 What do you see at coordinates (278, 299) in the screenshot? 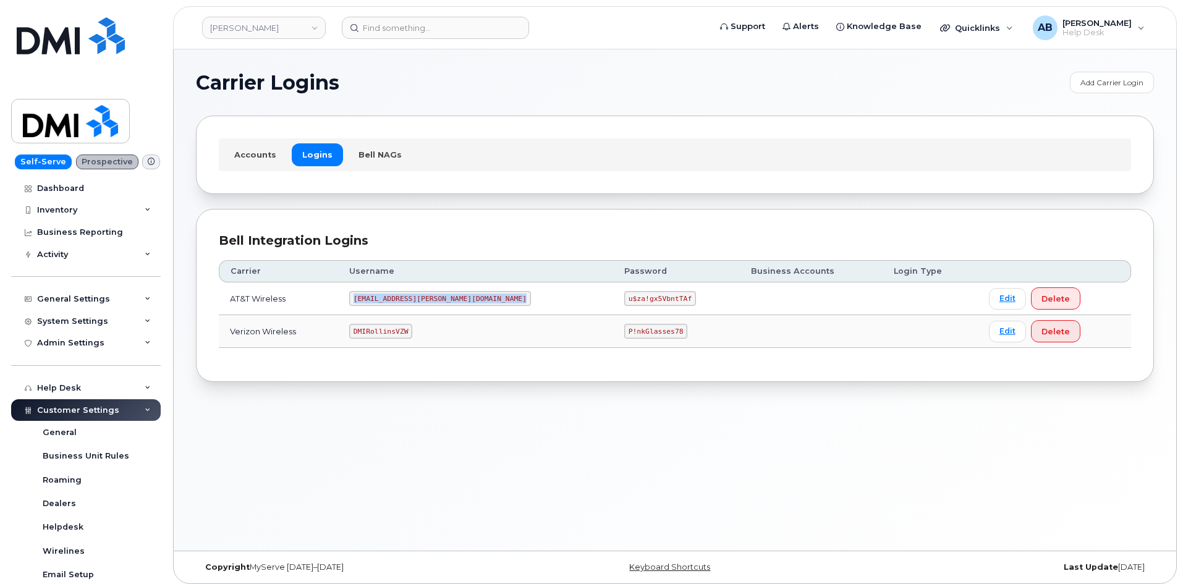
I see `td: AT&T Wireless` at bounding box center [278, 299].